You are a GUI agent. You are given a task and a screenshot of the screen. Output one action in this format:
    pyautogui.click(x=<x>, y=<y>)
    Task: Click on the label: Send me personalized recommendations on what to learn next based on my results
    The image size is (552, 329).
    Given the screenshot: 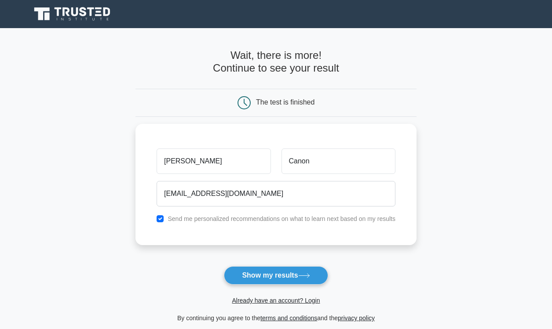 What is the action you would take?
    pyautogui.click(x=281, y=219)
    